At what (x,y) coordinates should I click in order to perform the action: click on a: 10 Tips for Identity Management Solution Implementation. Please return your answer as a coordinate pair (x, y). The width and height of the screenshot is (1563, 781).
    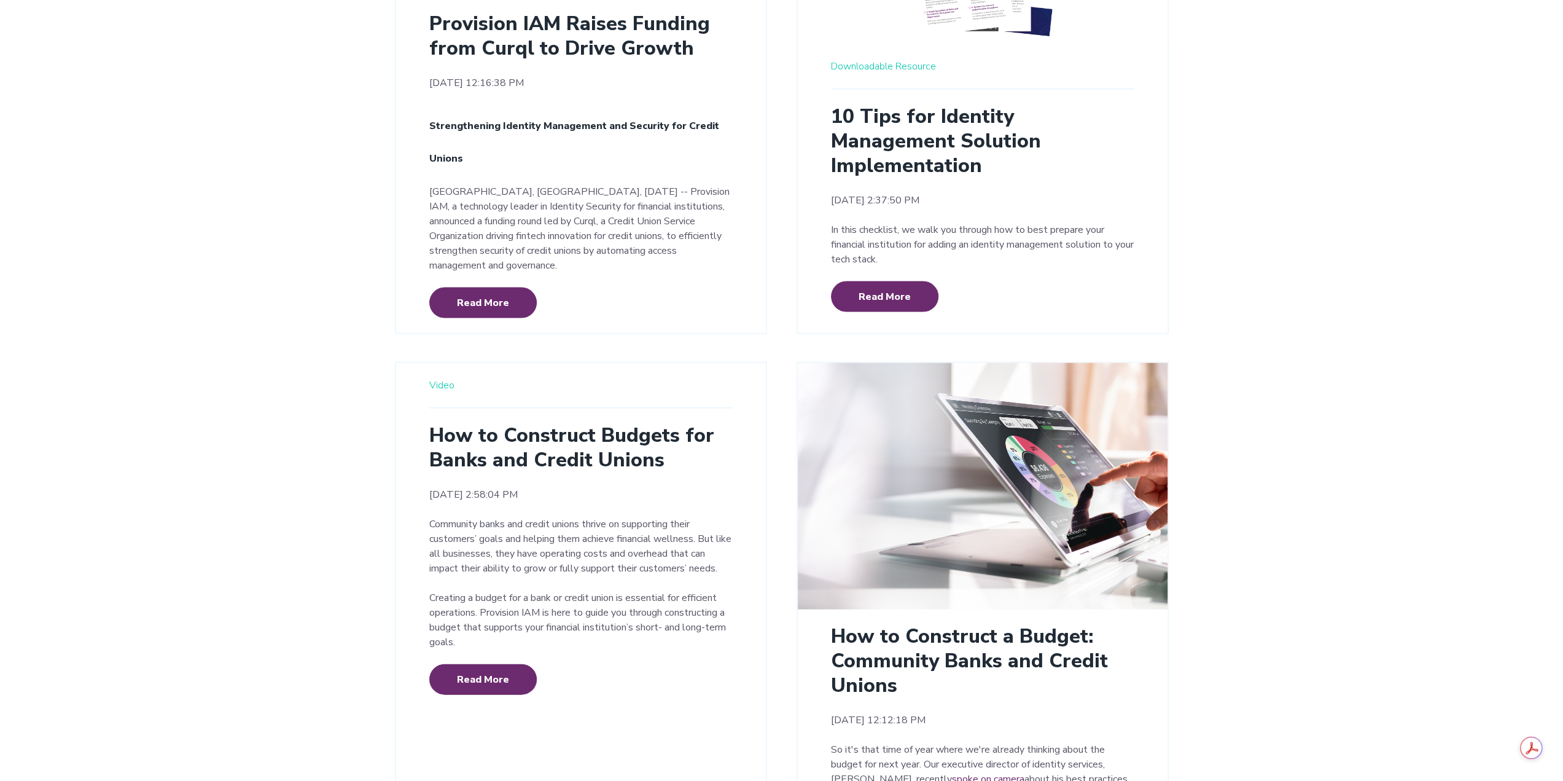
    Looking at the image, I should click on (936, 140).